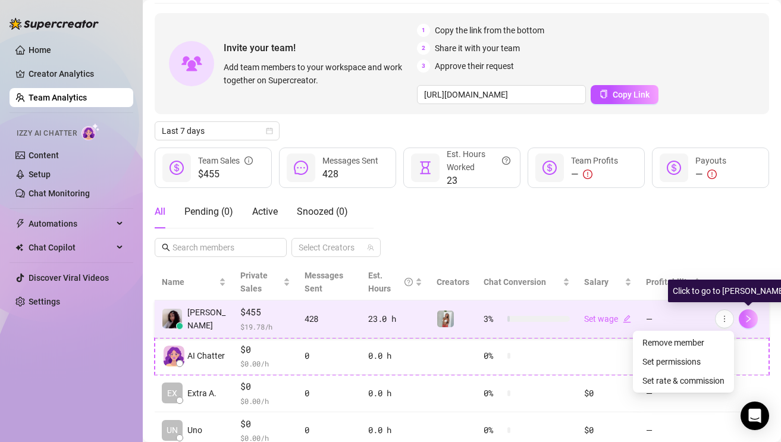 The width and height of the screenshot is (781, 442). I want to click on span: 3 %, so click(493, 319).